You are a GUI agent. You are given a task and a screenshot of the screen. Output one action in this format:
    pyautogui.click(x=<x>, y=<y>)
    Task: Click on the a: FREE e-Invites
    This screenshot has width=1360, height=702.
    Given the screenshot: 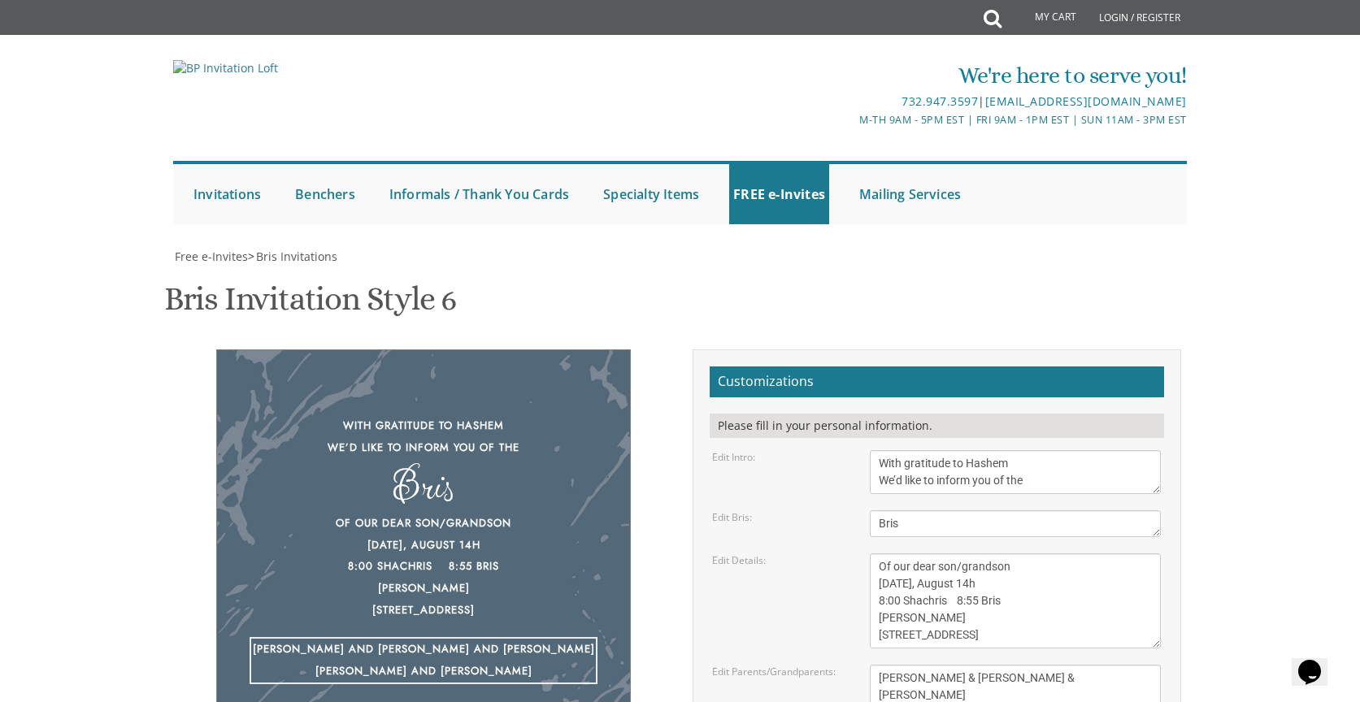 What is the action you would take?
    pyautogui.click(x=779, y=194)
    